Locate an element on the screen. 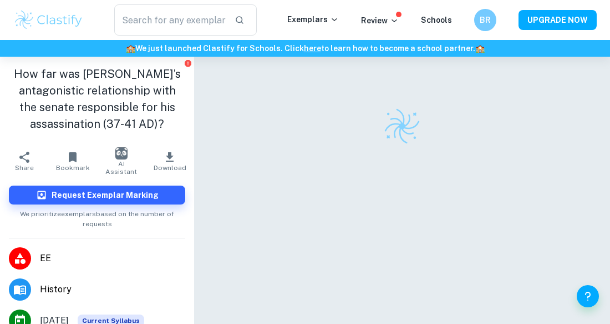 The height and width of the screenshot is (324, 610). h6: We just launched Clastify for Schools. Click to learn how to become a school partner. is located at coordinates (305, 48).